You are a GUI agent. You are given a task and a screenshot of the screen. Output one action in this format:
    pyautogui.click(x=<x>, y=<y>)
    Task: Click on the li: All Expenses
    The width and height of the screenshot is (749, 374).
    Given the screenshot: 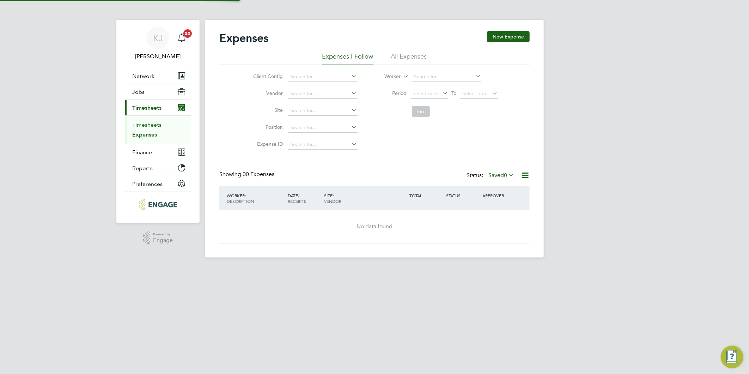 What is the action you would take?
    pyautogui.click(x=409, y=59)
    